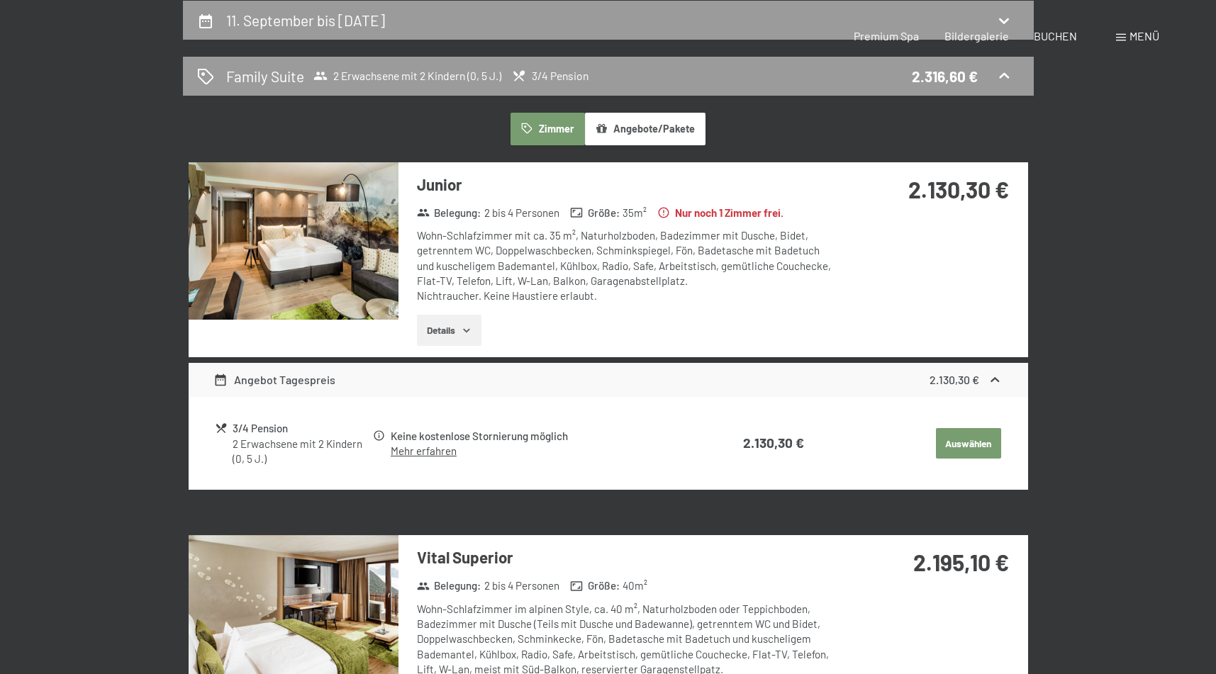 The height and width of the screenshot is (674, 1216). I want to click on strong: Nur noch 1 Zimmer frei., so click(721, 213).